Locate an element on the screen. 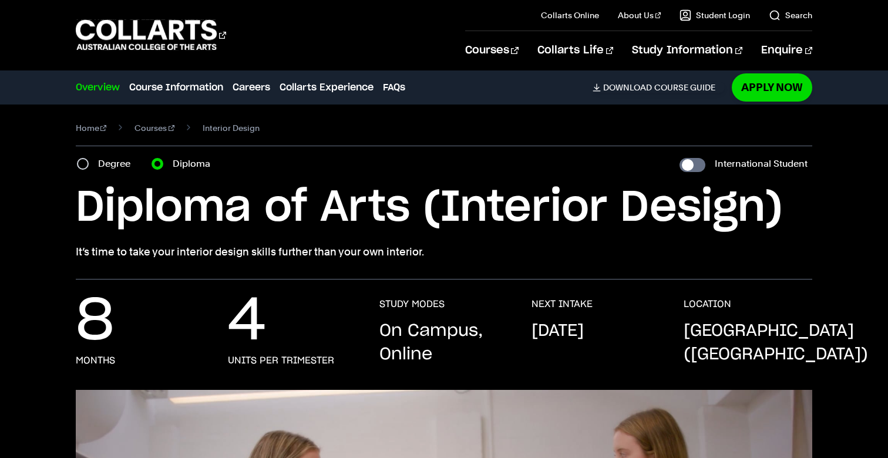  a: Collarts Life is located at coordinates (575, 50).